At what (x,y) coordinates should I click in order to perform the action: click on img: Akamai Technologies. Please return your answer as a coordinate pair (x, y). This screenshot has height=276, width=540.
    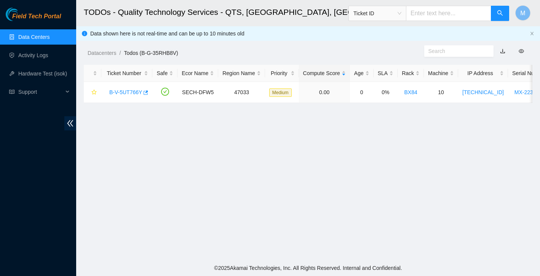
    Looking at the image, I should click on (22, 14).